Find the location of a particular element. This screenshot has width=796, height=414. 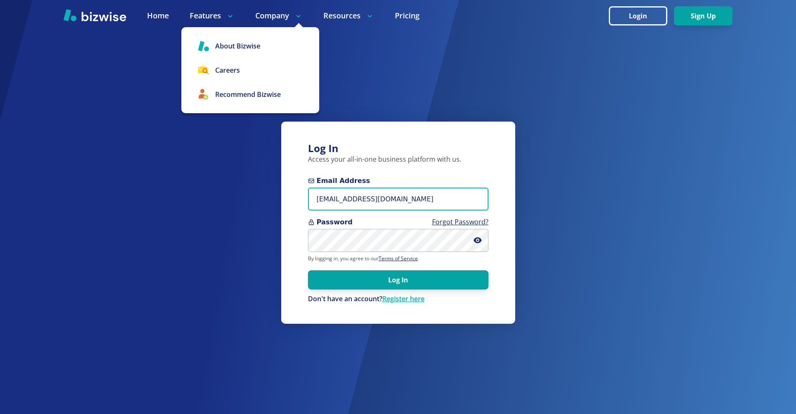

h3: Log In is located at coordinates (398, 148).